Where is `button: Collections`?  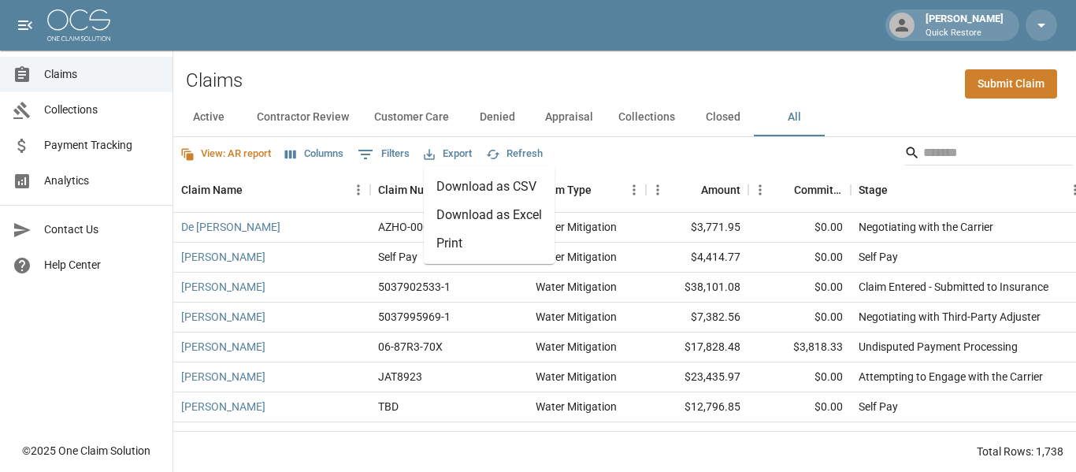 button: Collections is located at coordinates (647, 117).